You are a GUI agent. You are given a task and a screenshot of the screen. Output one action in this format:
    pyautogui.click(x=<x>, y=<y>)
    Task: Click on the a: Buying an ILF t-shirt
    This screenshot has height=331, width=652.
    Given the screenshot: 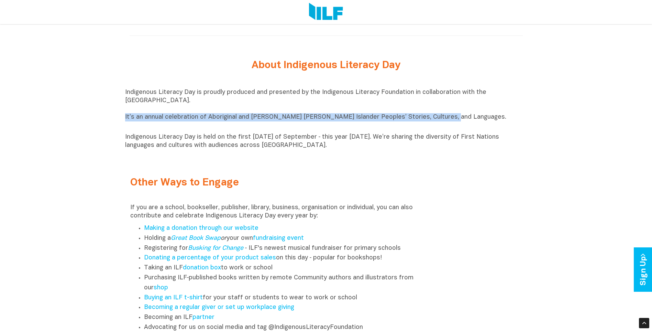 What is the action you would take?
    pyautogui.click(x=173, y=298)
    